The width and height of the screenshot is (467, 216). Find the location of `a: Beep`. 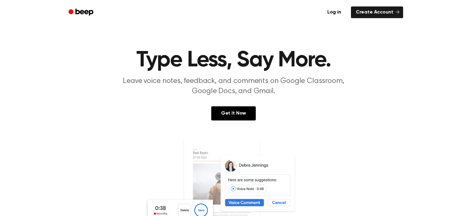

a: Beep is located at coordinates (81, 12).